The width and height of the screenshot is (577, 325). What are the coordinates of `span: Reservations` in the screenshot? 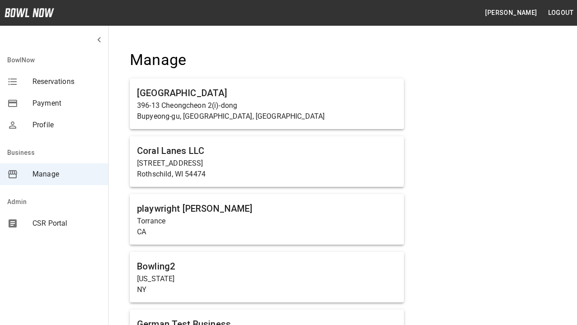 It's located at (67, 82).